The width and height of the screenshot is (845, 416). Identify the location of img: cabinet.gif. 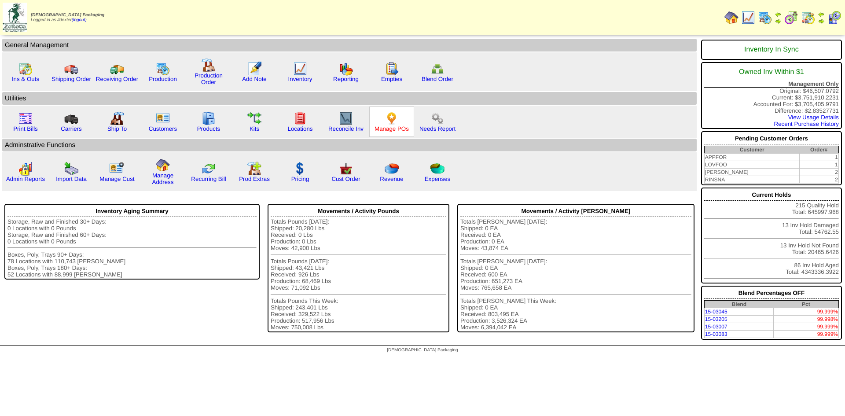
(209, 118).